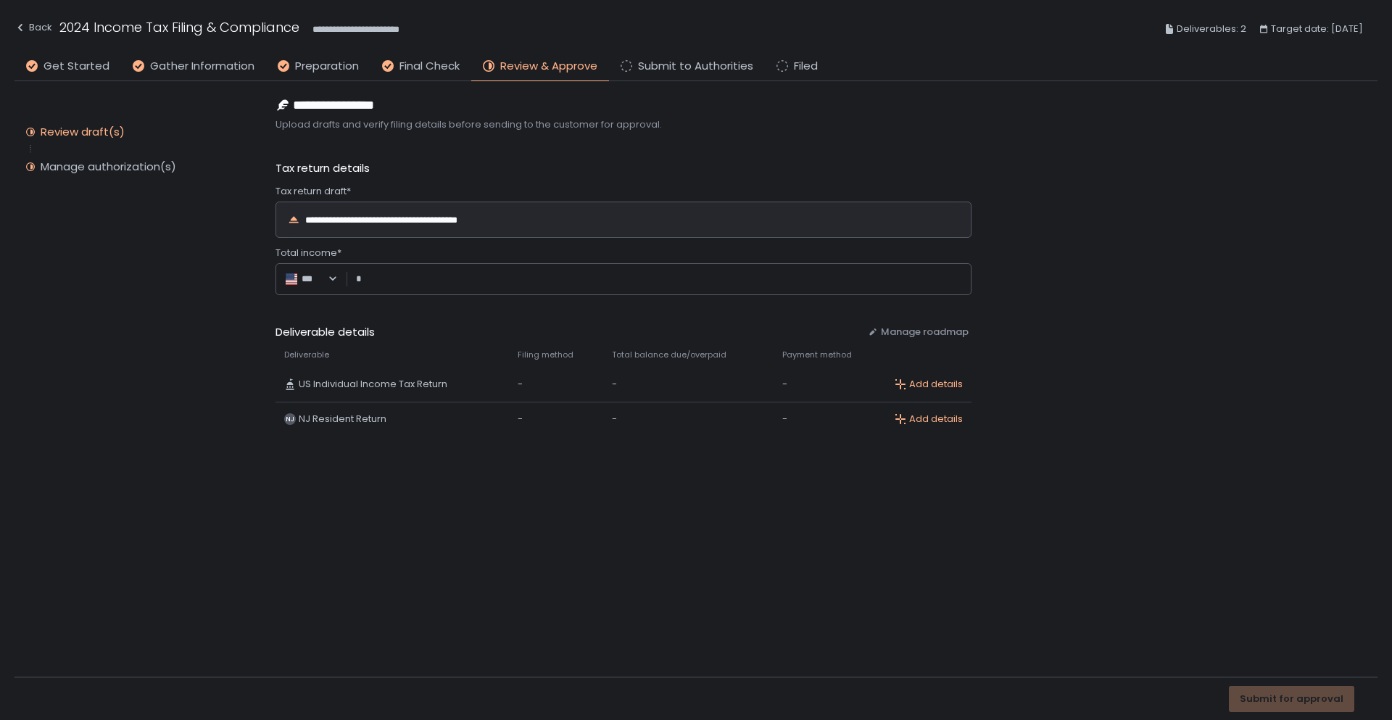 Image resolution: width=1392 pixels, height=720 pixels. Describe the element at coordinates (817, 355) in the screenshot. I see `span: Payment method` at that location.